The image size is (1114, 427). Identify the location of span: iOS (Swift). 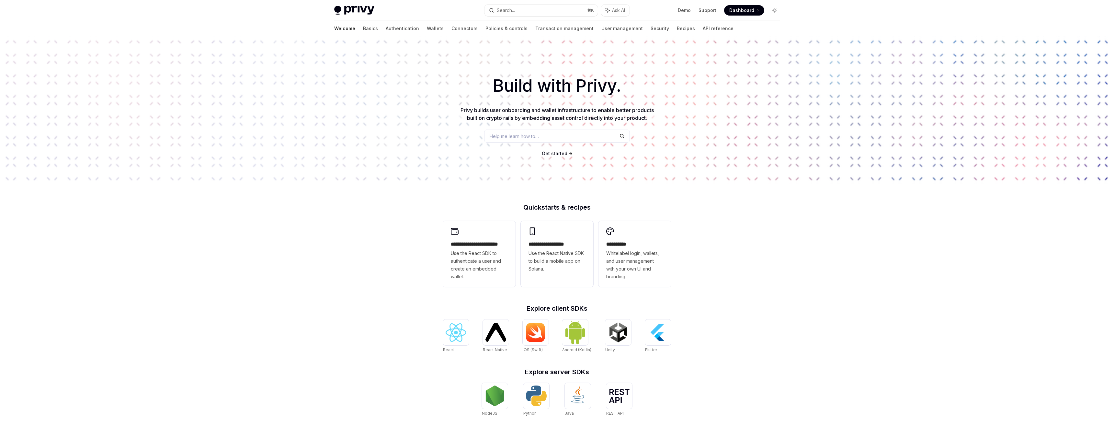
(533, 349).